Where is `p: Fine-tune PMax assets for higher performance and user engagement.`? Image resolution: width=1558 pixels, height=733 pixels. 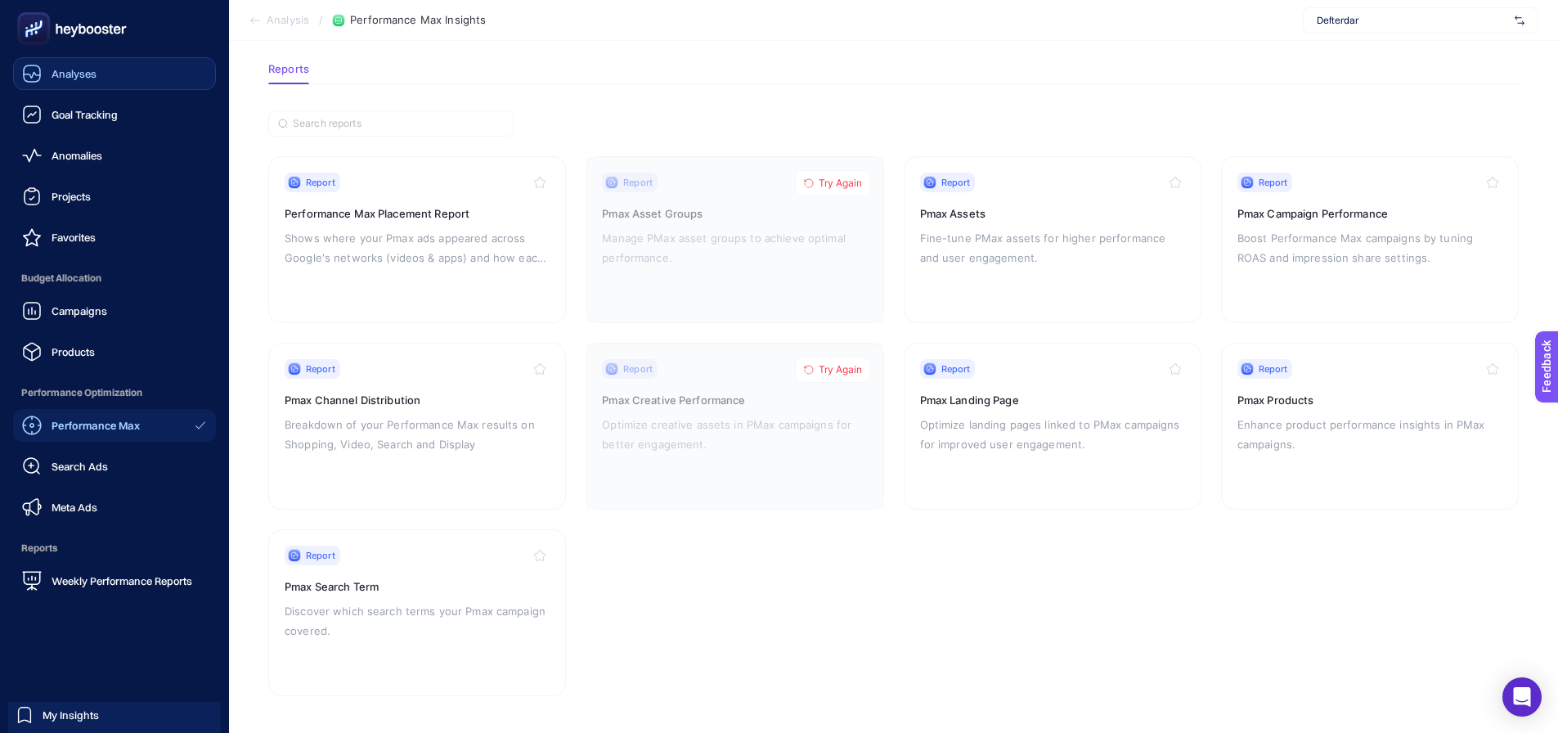
p: Fine-tune PMax assets for higher performance and user engagement. is located at coordinates (1052, 248).